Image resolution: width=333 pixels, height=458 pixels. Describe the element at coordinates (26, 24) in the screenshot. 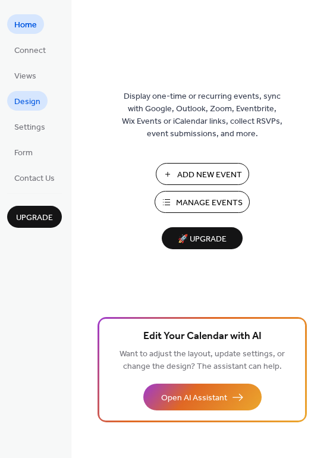

I see `a: Home` at that location.